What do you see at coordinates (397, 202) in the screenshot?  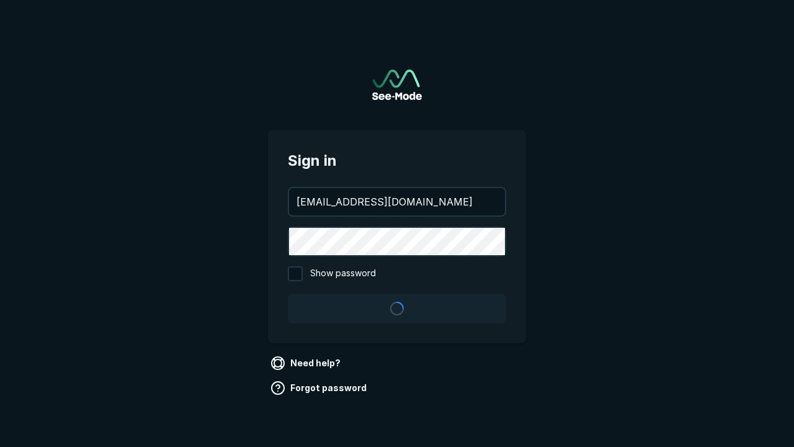 I see `input: your@email.com` at bounding box center [397, 202].